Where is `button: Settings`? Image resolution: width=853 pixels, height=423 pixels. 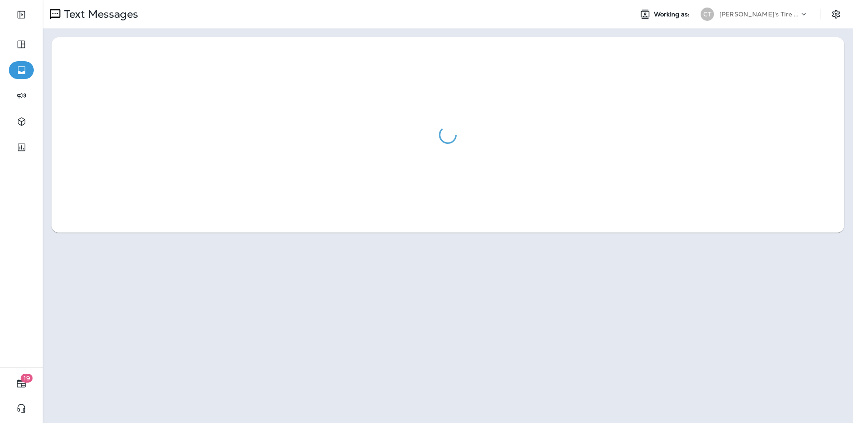 button: Settings is located at coordinates (836, 14).